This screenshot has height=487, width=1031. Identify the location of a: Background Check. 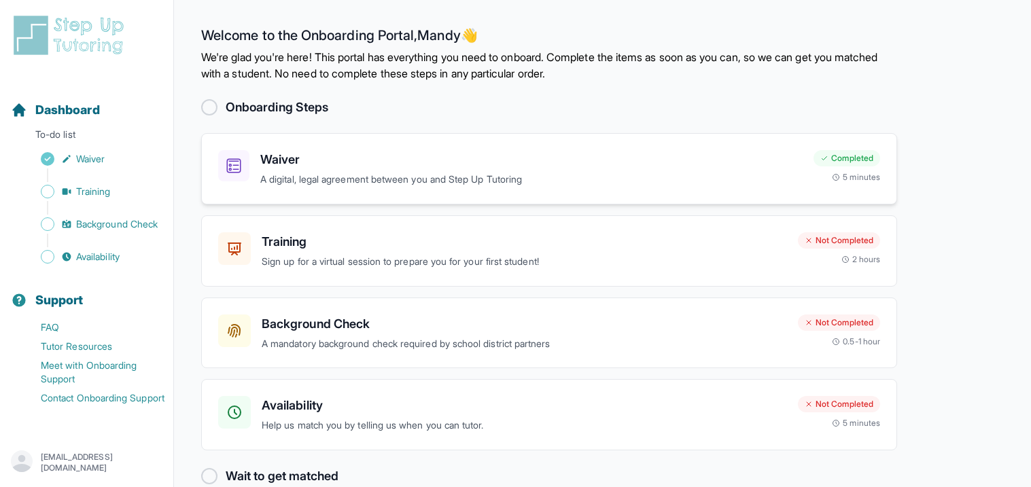
(92, 224).